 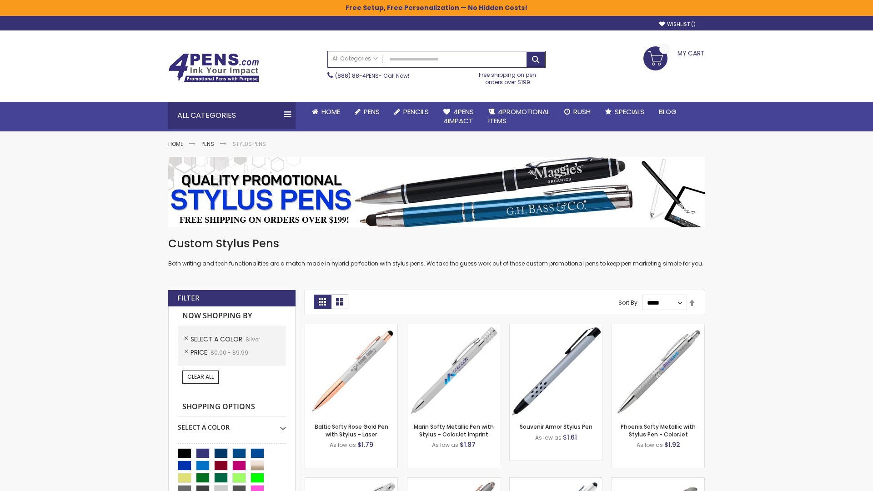 I want to click on a: Rush, so click(x=577, y=112).